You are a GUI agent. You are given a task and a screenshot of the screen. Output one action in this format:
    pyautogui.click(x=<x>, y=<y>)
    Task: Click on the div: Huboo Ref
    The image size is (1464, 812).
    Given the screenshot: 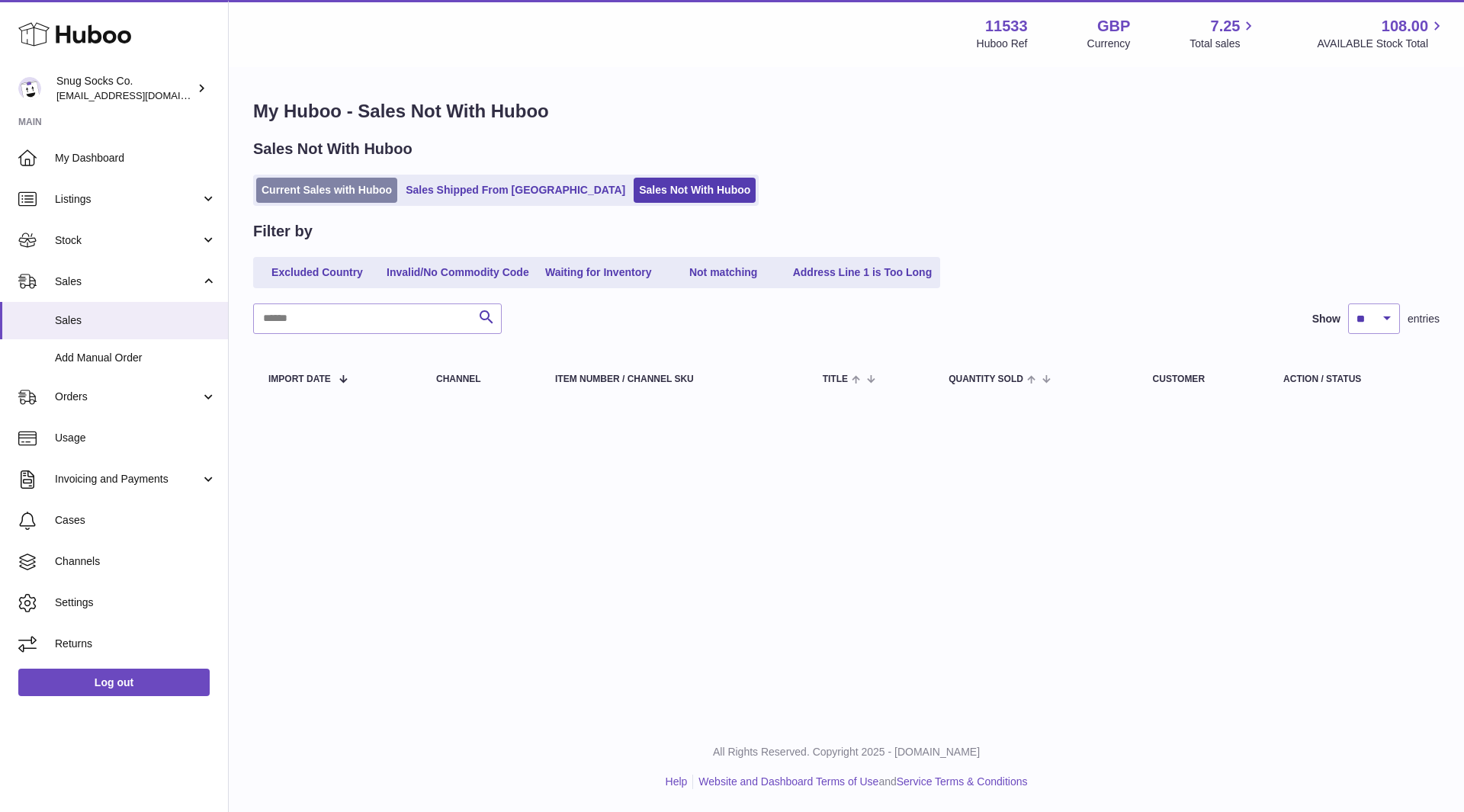 What is the action you would take?
    pyautogui.click(x=1001, y=43)
    